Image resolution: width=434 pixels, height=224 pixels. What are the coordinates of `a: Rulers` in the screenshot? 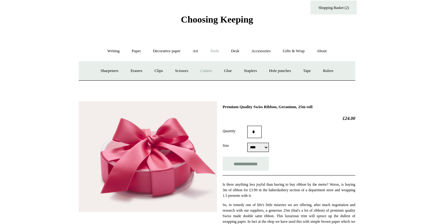 It's located at (328, 71).